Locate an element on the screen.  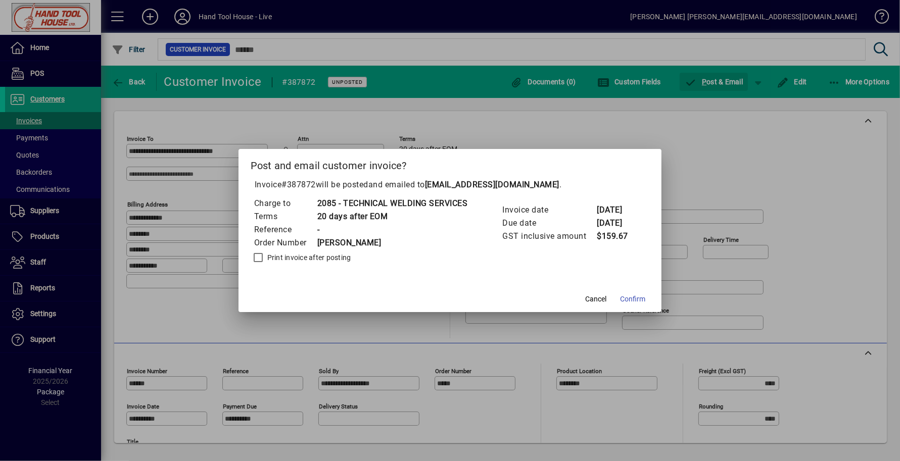
span: #387872 is located at coordinates (299, 184).